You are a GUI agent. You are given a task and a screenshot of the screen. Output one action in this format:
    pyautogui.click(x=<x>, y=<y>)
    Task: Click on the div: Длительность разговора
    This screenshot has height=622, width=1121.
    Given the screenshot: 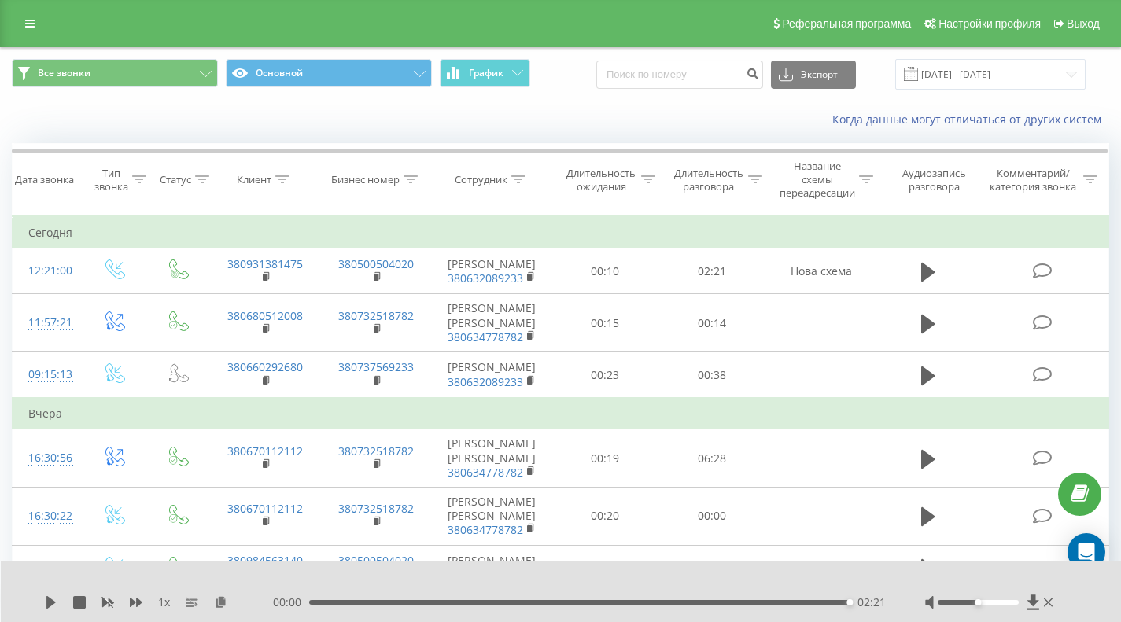 What is the action you would take?
    pyautogui.click(x=709, y=180)
    